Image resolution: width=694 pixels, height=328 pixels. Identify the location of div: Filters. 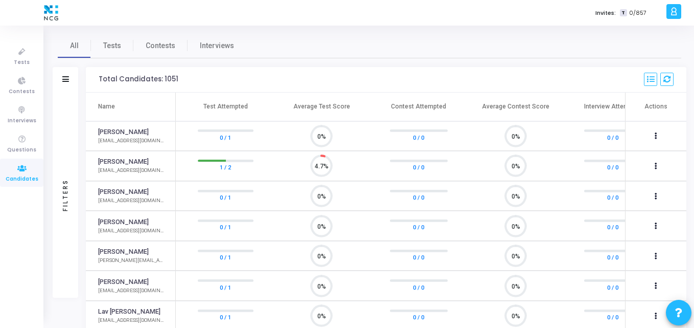
(65, 195).